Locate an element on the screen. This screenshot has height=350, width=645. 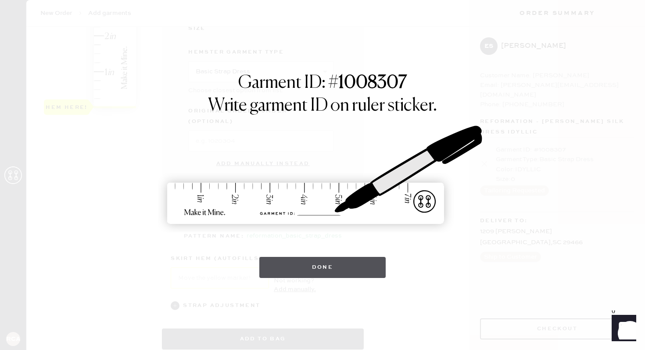
h1: Write garment ID on ruler sticker. is located at coordinates (323, 106).